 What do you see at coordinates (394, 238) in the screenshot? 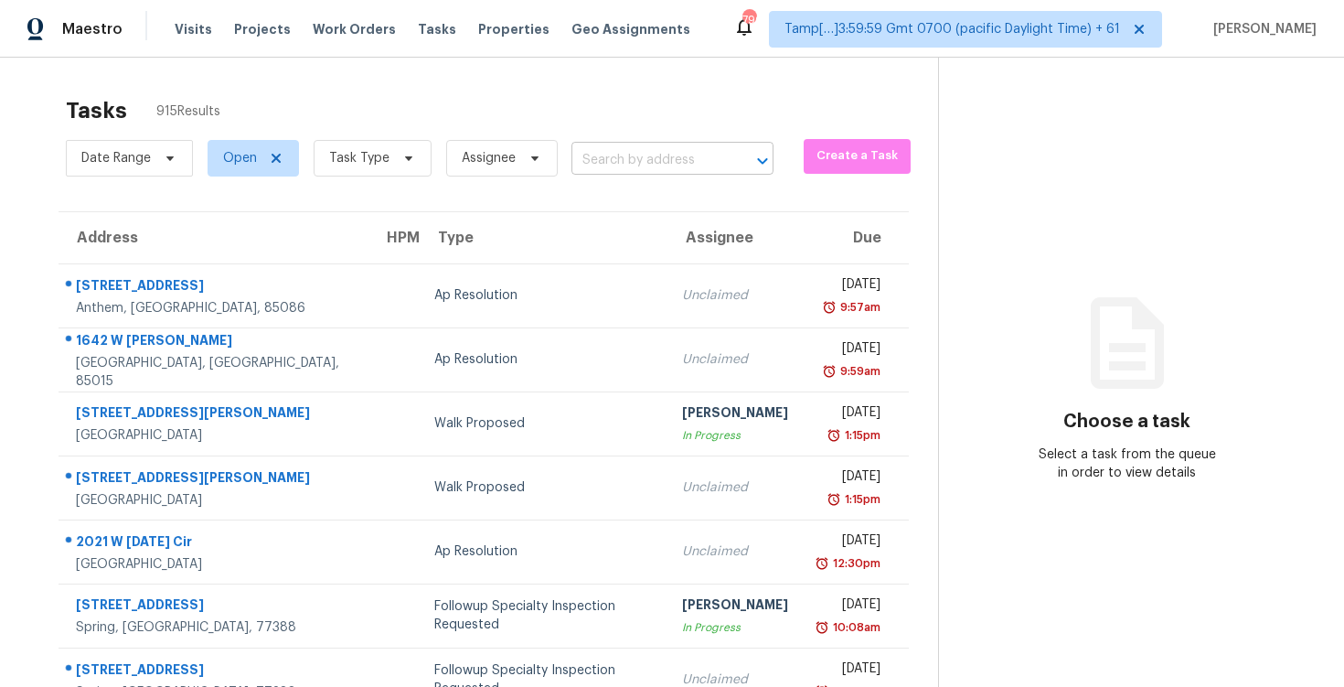
I see `th: HPM` at bounding box center [394, 238].